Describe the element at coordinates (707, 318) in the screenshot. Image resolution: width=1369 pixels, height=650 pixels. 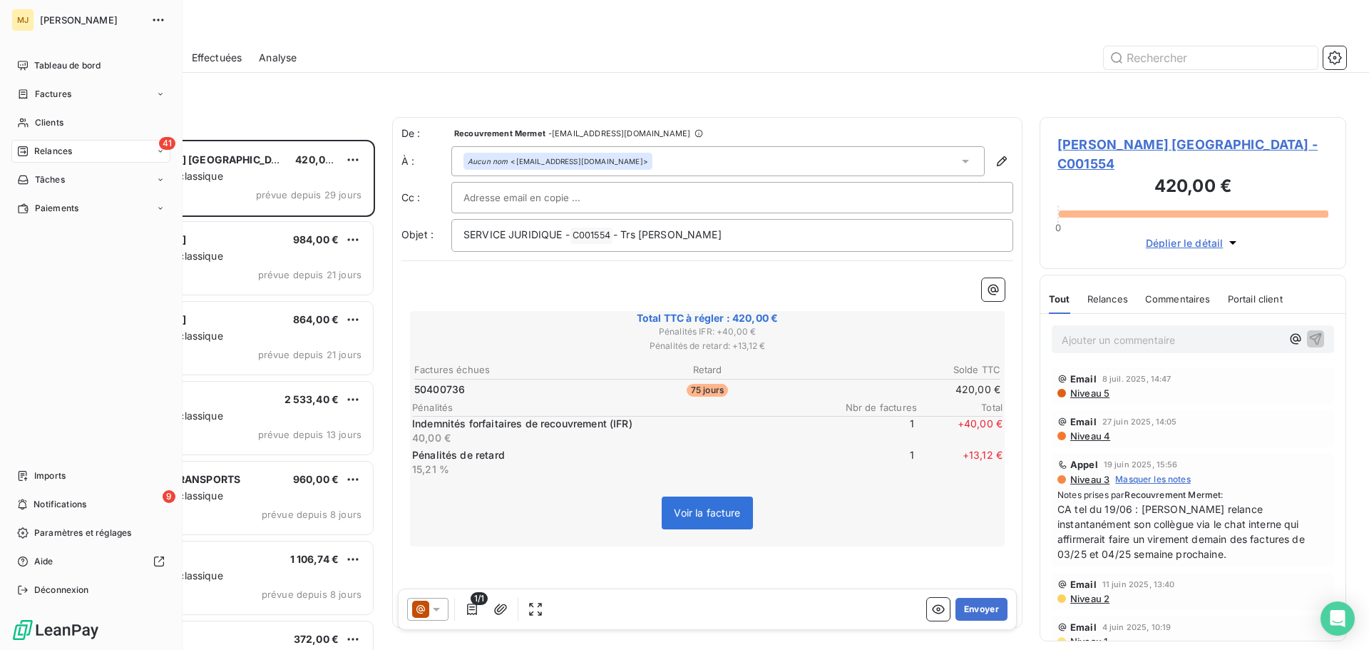
I see `span: Total TTC à régler : 420,00 €` at that location.